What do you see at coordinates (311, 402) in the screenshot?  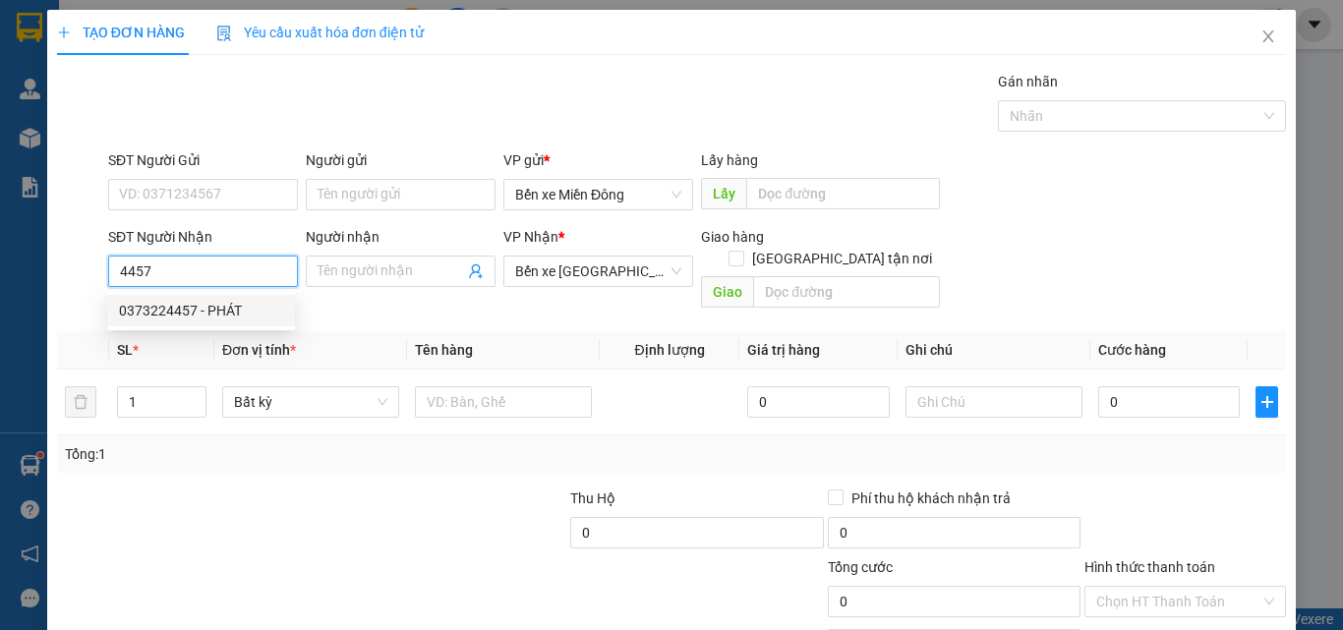 I see `span: Bất kỳ` at bounding box center [311, 402].